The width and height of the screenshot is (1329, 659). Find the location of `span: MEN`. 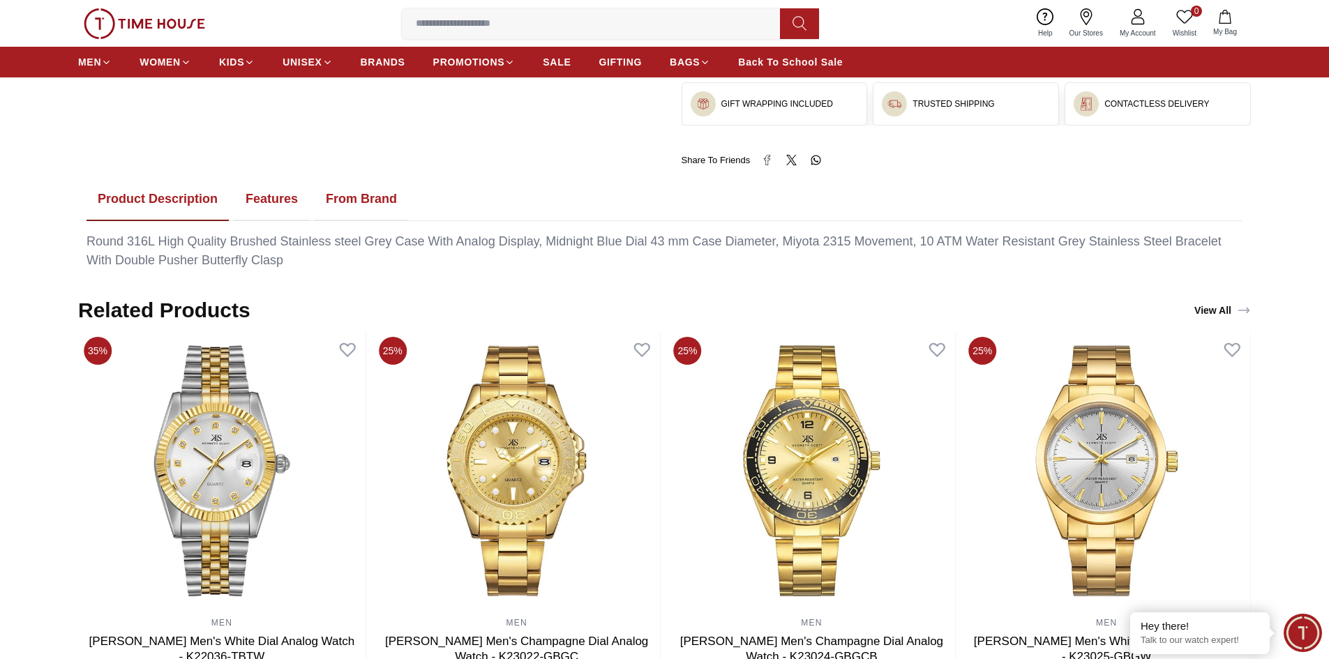

span: MEN is located at coordinates (89, 62).